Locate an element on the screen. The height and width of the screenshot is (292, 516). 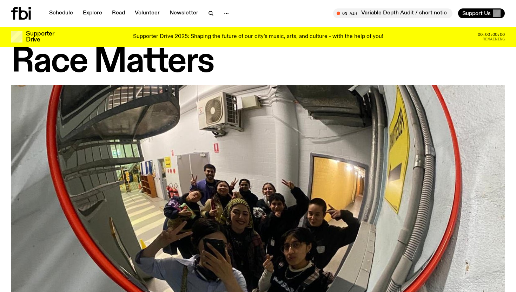
a: Explore is located at coordinates (92, 13).